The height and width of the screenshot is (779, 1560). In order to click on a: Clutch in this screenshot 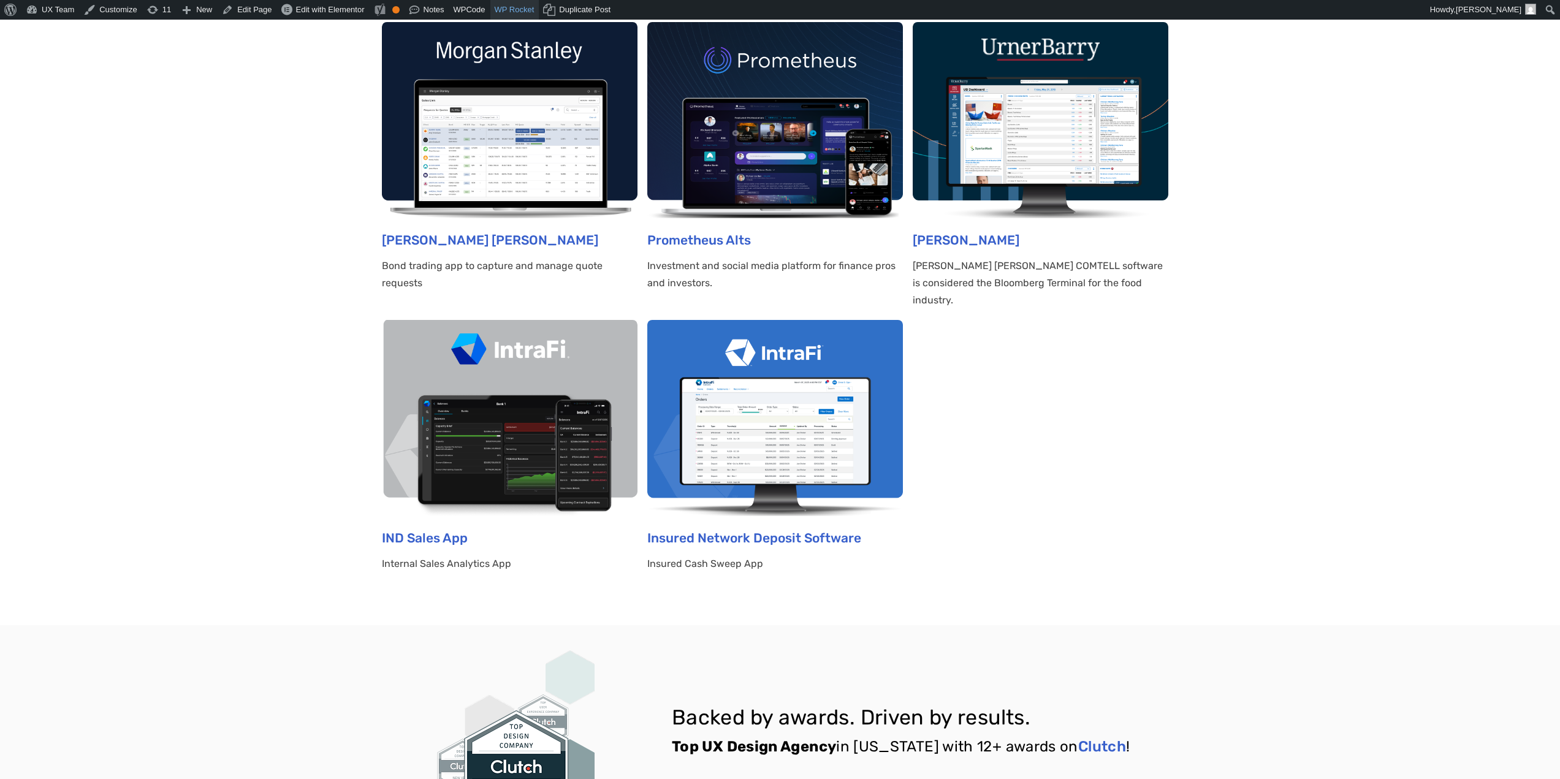, I will do `click(1102, 746)`.